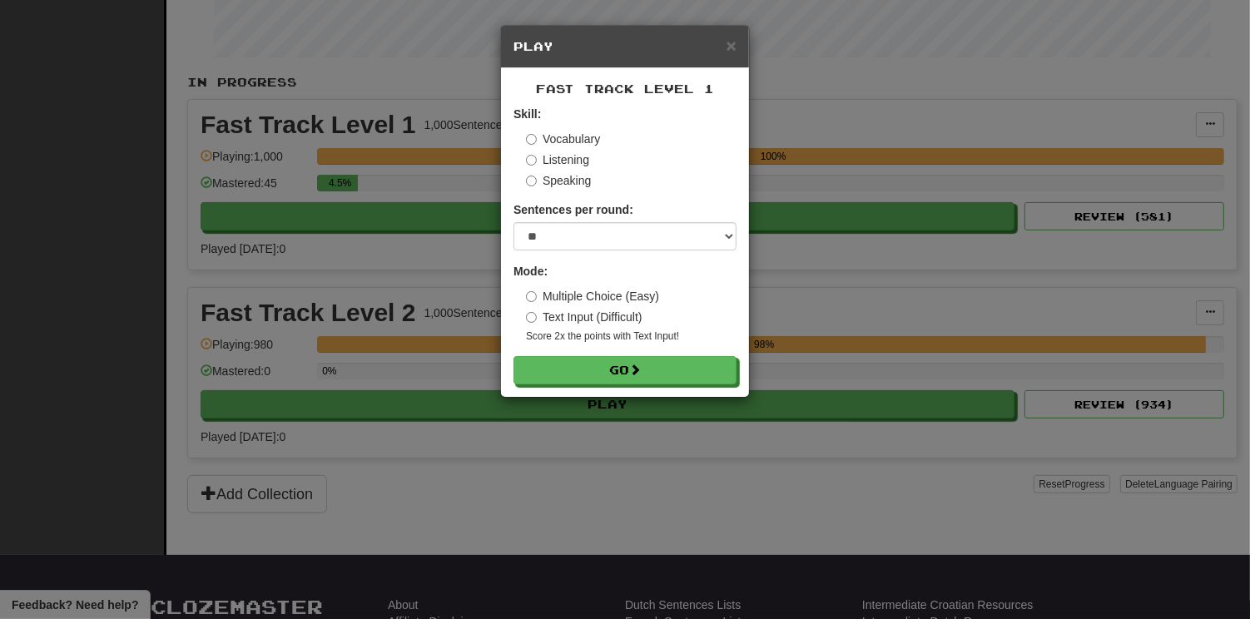 The height and width of the screenshot is (619, 1250). What do you see at coordinates (593, 296) in the screenshot?
I see `label: Multiple Choice (Easy)` at bounding box center [593, 296].